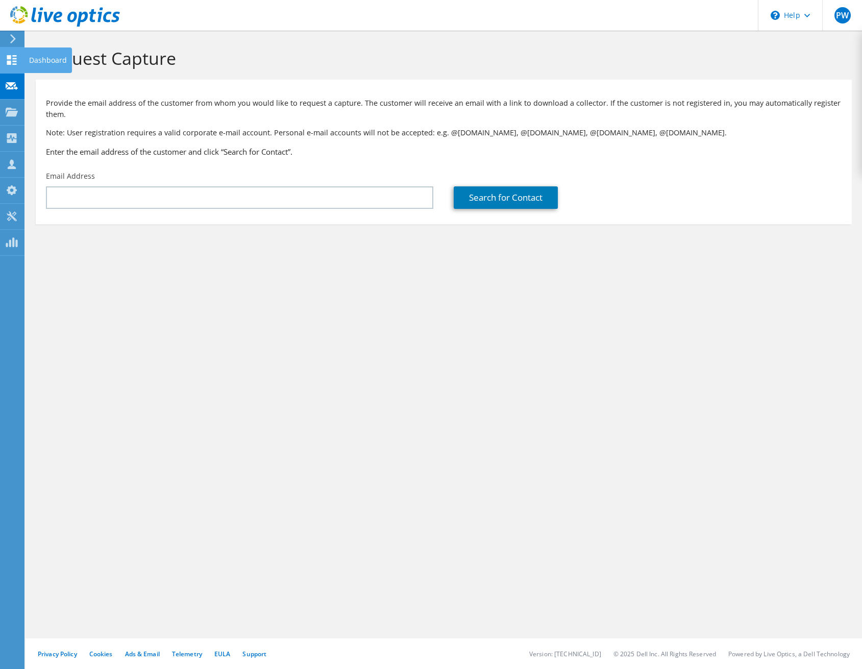 The height and width of the screenshot is (669, 862). I want to click on a: Support, so click(254, 654).